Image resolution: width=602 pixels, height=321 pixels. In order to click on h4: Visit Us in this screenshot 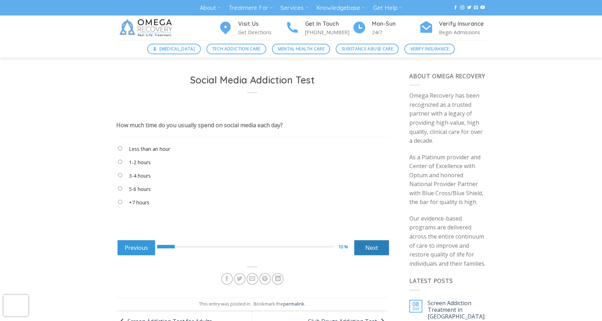, I will do `click(262, 24)`.